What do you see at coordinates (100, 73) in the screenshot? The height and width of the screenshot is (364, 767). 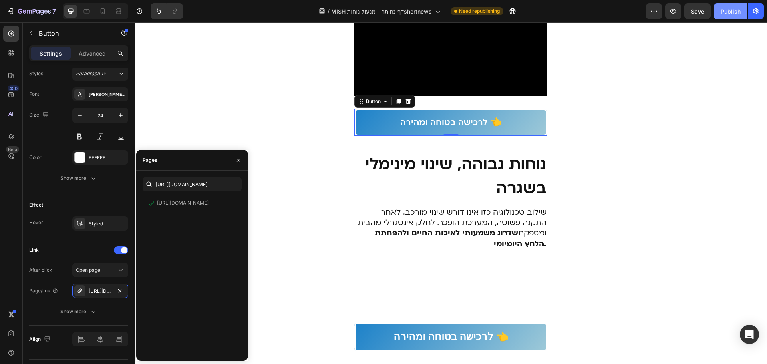 I see `button: Paragraph 1*` at bounding box center [100, 73].